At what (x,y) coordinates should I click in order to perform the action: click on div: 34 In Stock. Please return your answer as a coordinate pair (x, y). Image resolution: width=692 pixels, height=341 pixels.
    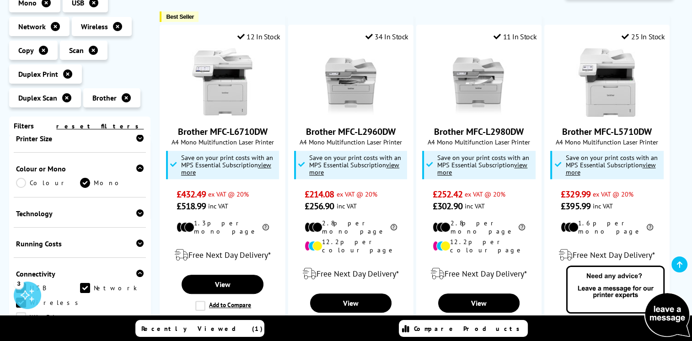
    Looking at the image, I should click on (387, 37).